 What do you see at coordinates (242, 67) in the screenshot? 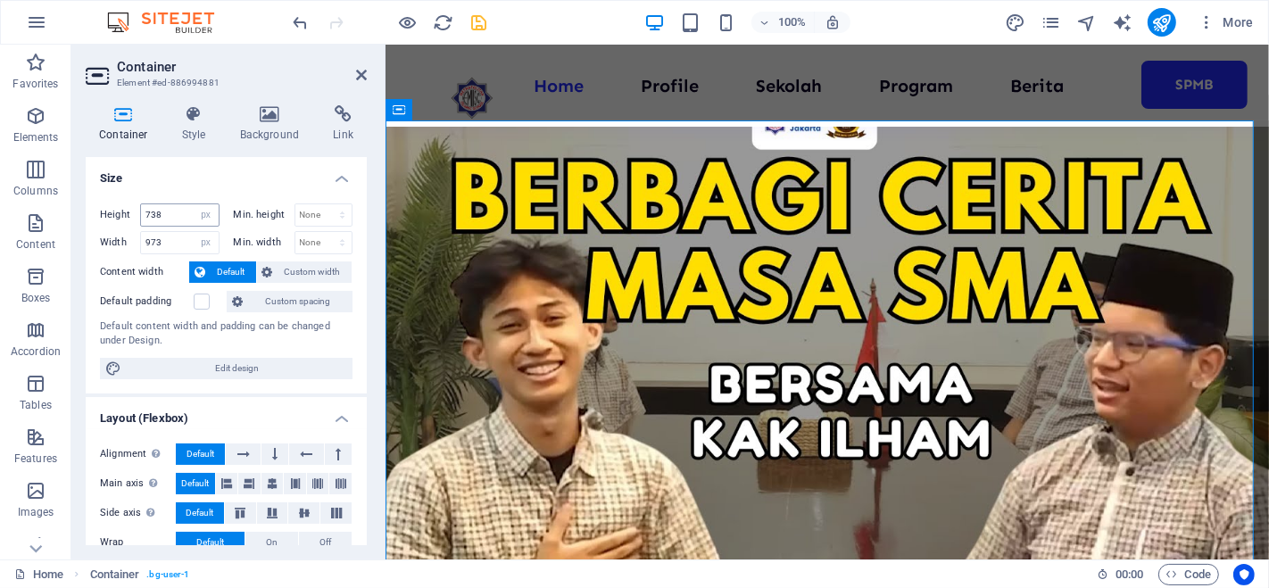
I see `h2: Container` at bounding box center [242, 67].